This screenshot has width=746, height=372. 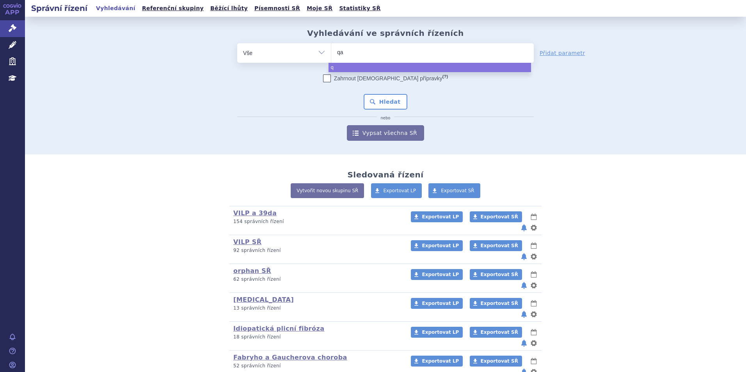 What do you see at coordinates (277, 8) in the screenshot?
I see `a: Písemnosti SŘ` at bounding box center [277, 8].